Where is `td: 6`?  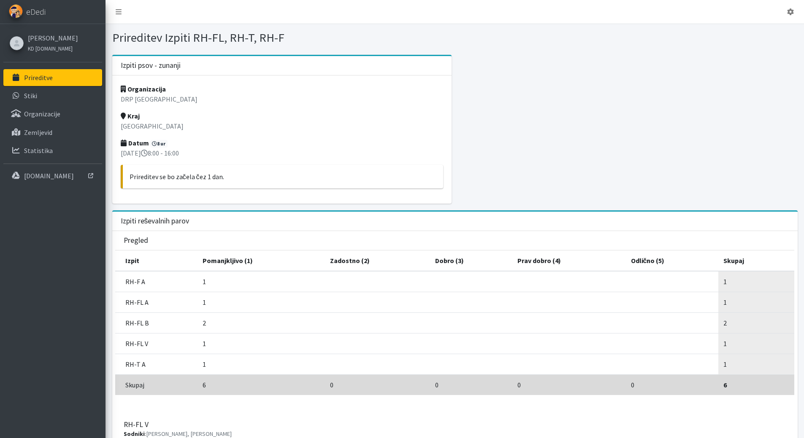
td: 6 is located at coordinates (261, 385).